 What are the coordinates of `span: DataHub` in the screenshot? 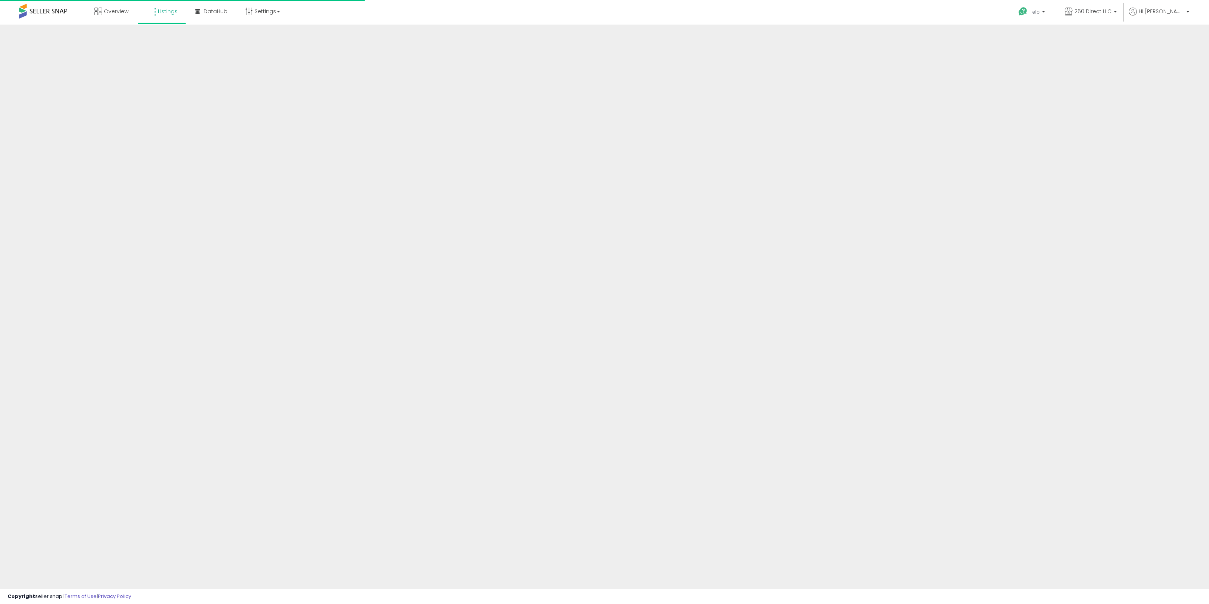 It's located at (215, 11).